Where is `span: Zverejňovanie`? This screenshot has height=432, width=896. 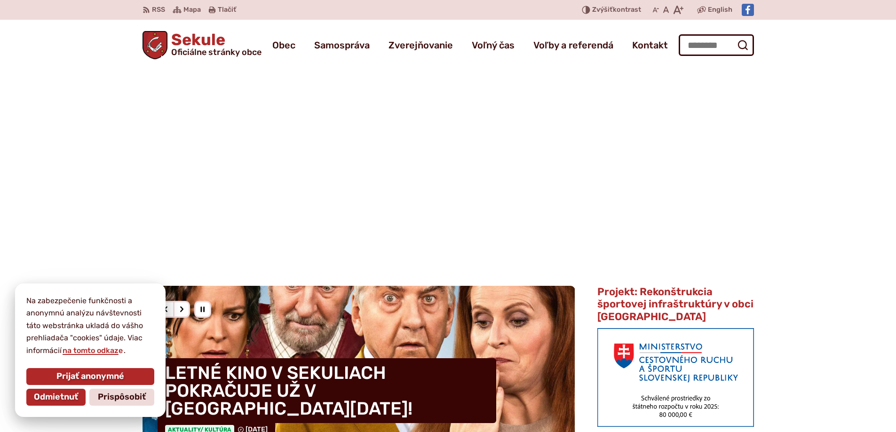
span: Zverejňovanie is located at coordinates (420, 45).